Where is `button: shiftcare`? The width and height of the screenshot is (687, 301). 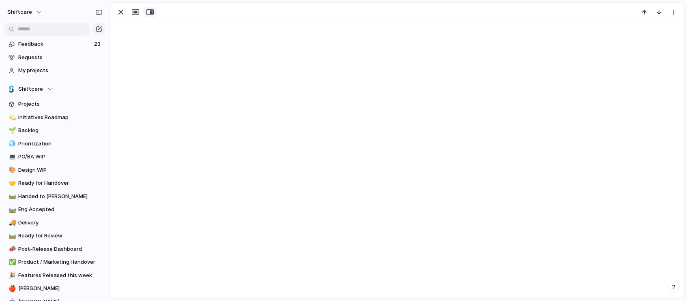 button: shiftcare is located at coordinates (25, 12).